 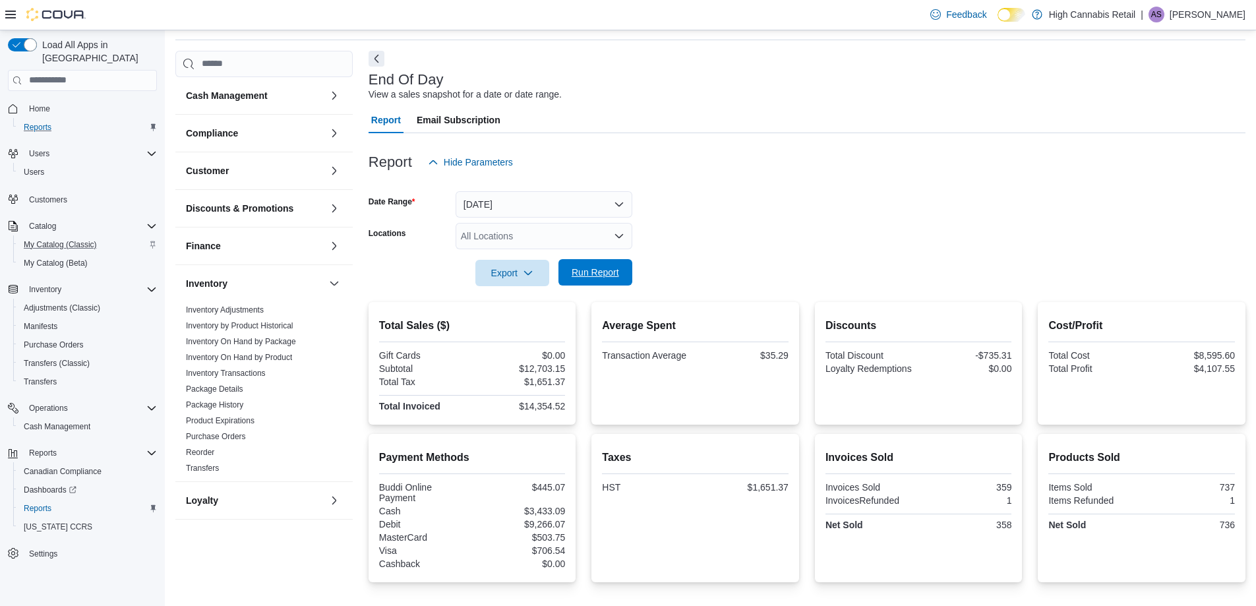 I want to click on button: Loyalty, so click(x=255, y=501).